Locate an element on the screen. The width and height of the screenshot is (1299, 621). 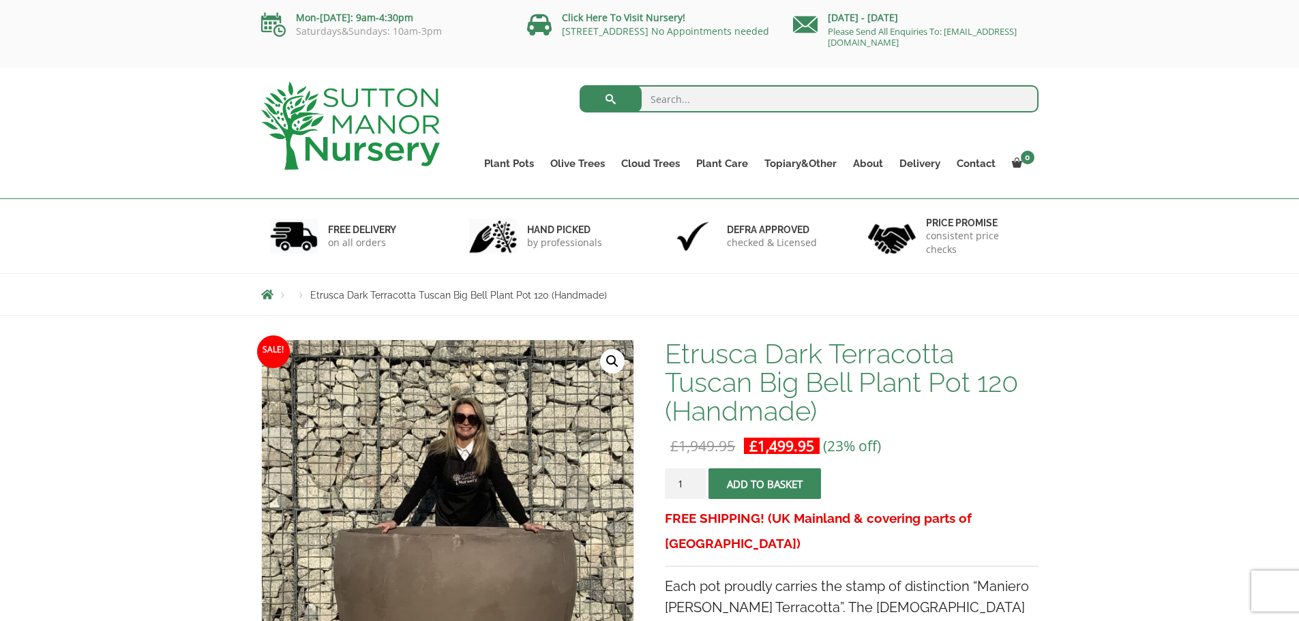
span: Etrusca Dark Terracotta Tuscan Big Bell Plant Pot 120 (Handmade) is located at coordinates (458, 295).